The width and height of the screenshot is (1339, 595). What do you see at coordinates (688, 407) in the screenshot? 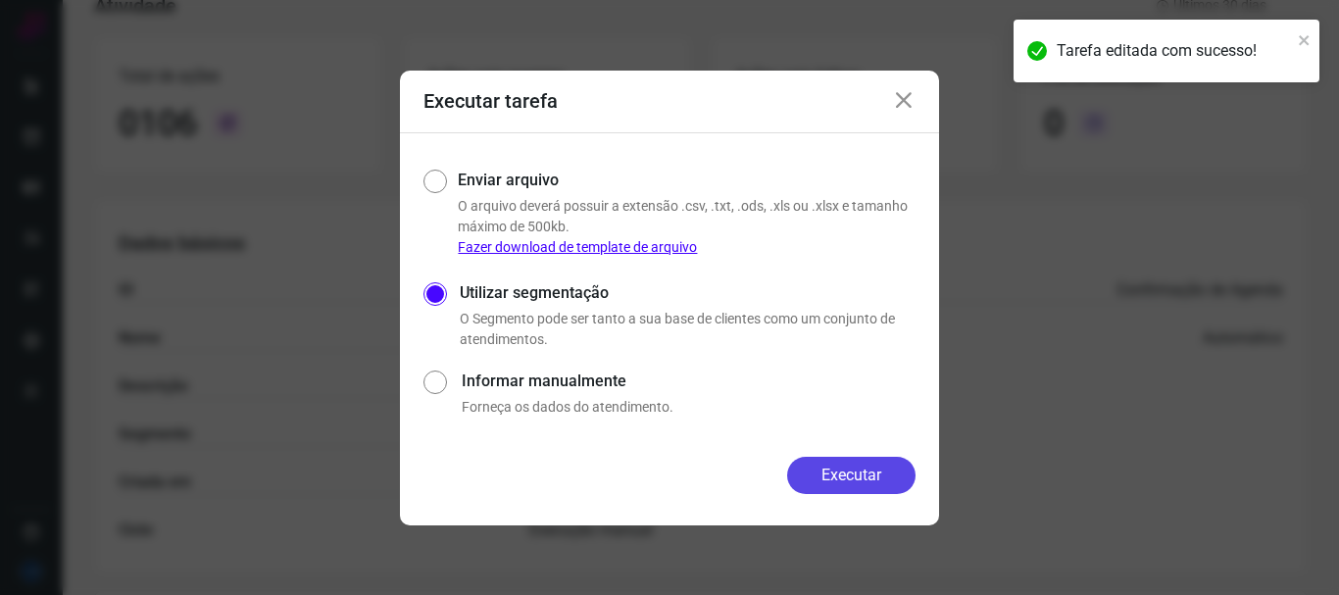
I see `p: Forneça os dados do atendimento.` at bounding box center [688, 407].